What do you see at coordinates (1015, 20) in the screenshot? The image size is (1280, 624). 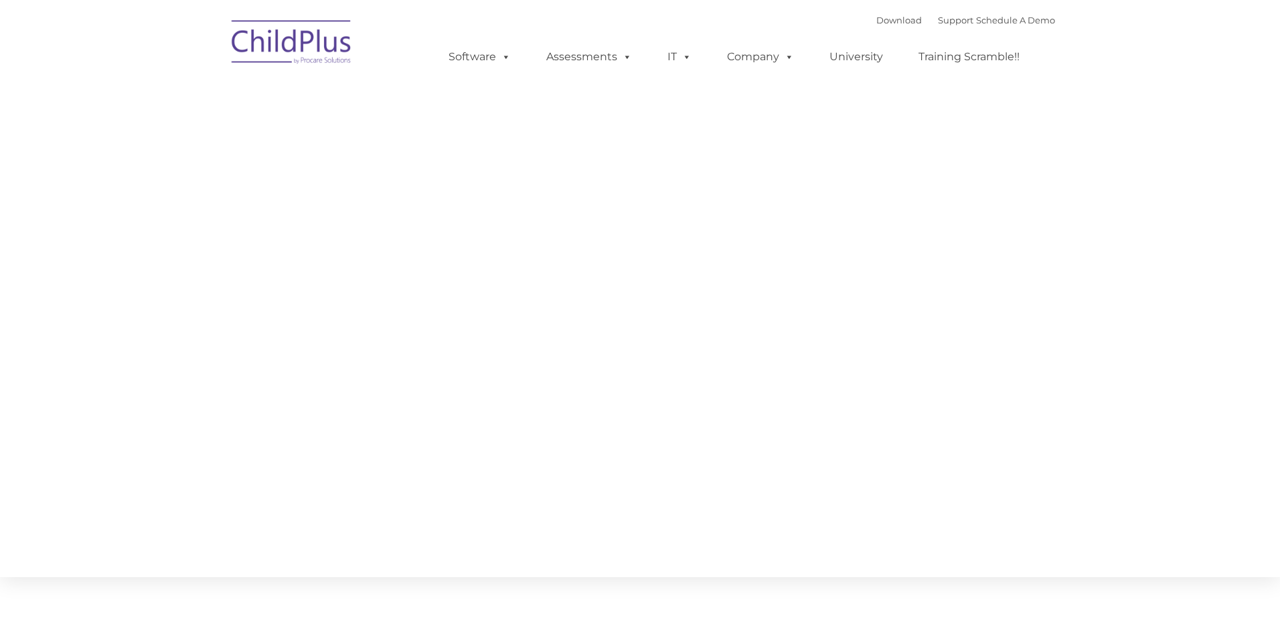 I see `a: Schedule A Demo` at bounding box center [1015, 20].